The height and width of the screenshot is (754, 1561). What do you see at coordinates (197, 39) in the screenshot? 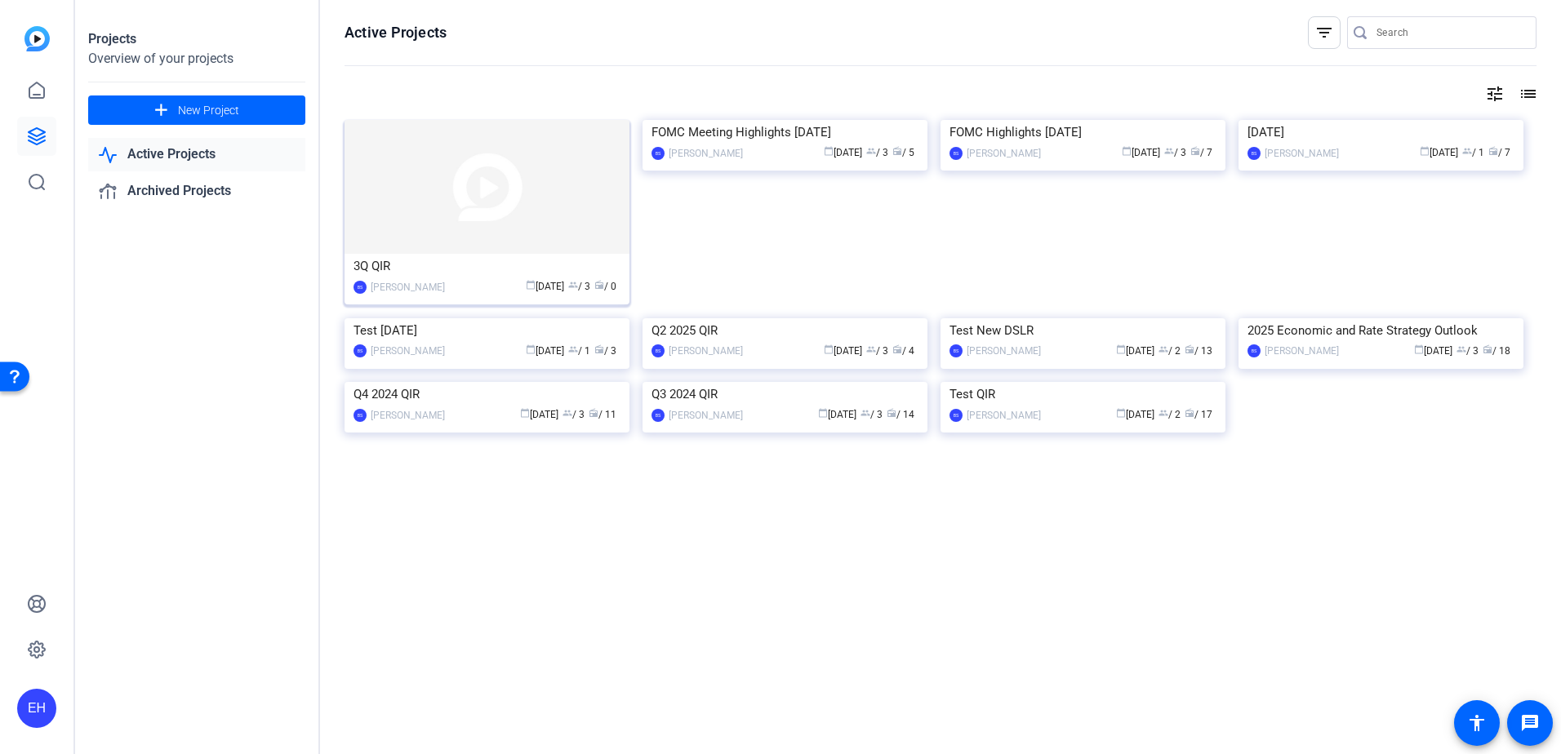
I see `div: Projects` at bounding box center [197, 39].